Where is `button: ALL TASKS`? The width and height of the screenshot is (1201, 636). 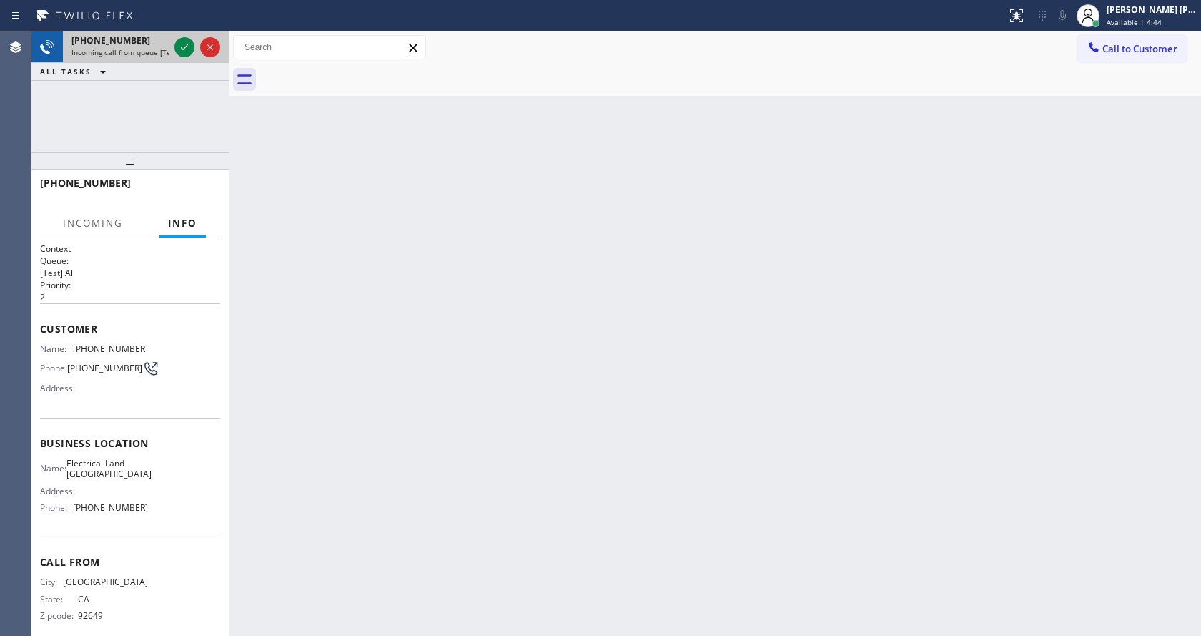
button: ALL TASKS is located at coordinates (76, 71).